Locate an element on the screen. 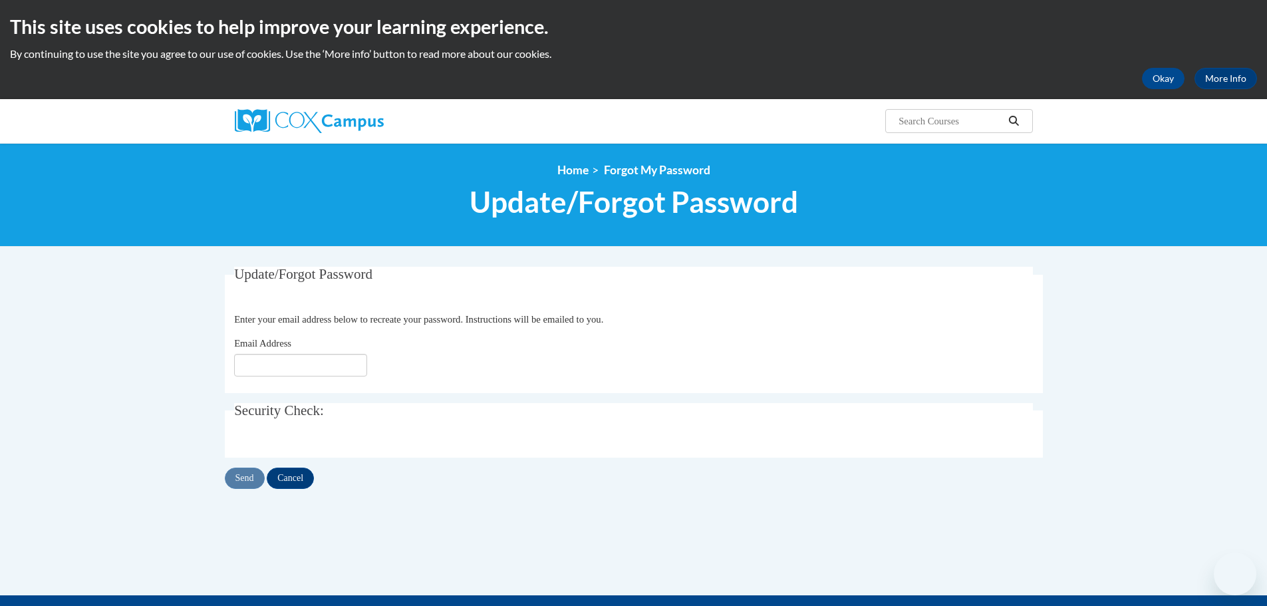  input: Email is located at coordinates (301, 365).